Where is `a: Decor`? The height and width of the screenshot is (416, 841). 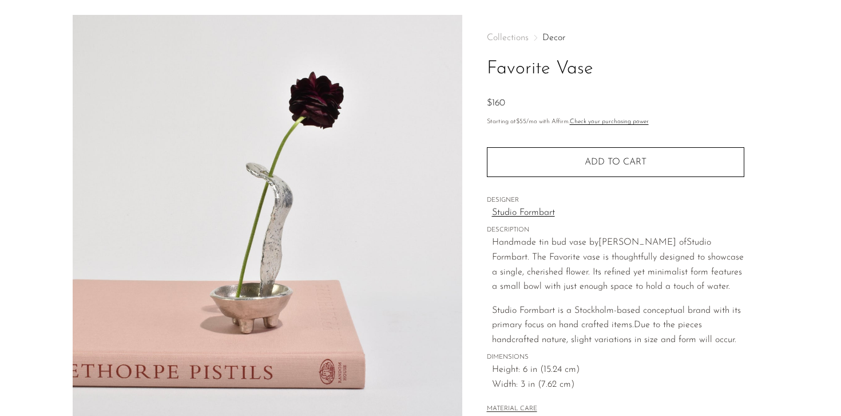
a: Decor is located at coordinates (554, 38).